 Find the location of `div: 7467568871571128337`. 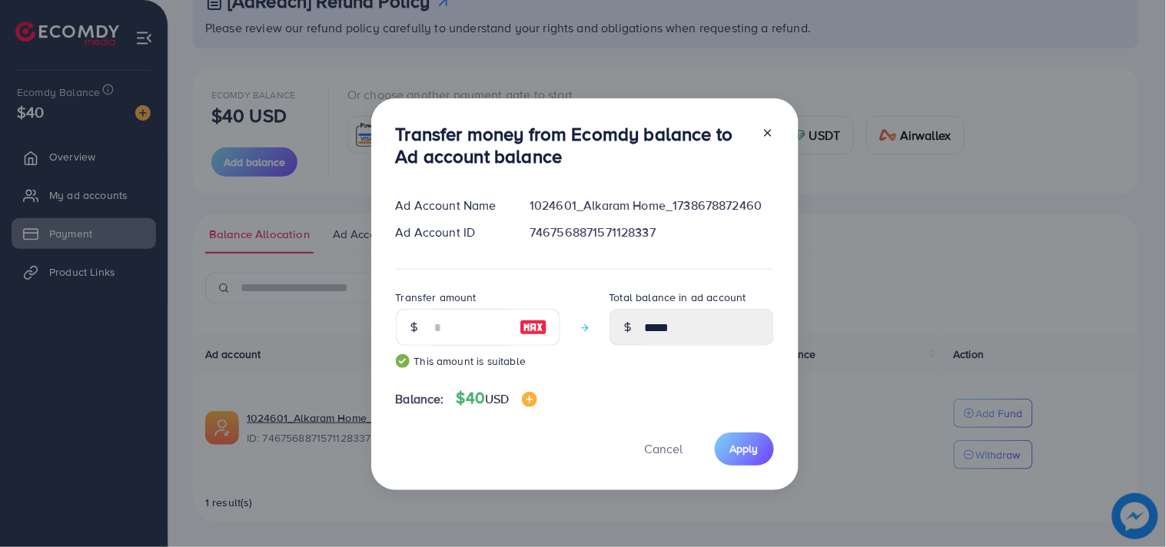

div: 7467568871571128337 is located at coordinates (651, 232).